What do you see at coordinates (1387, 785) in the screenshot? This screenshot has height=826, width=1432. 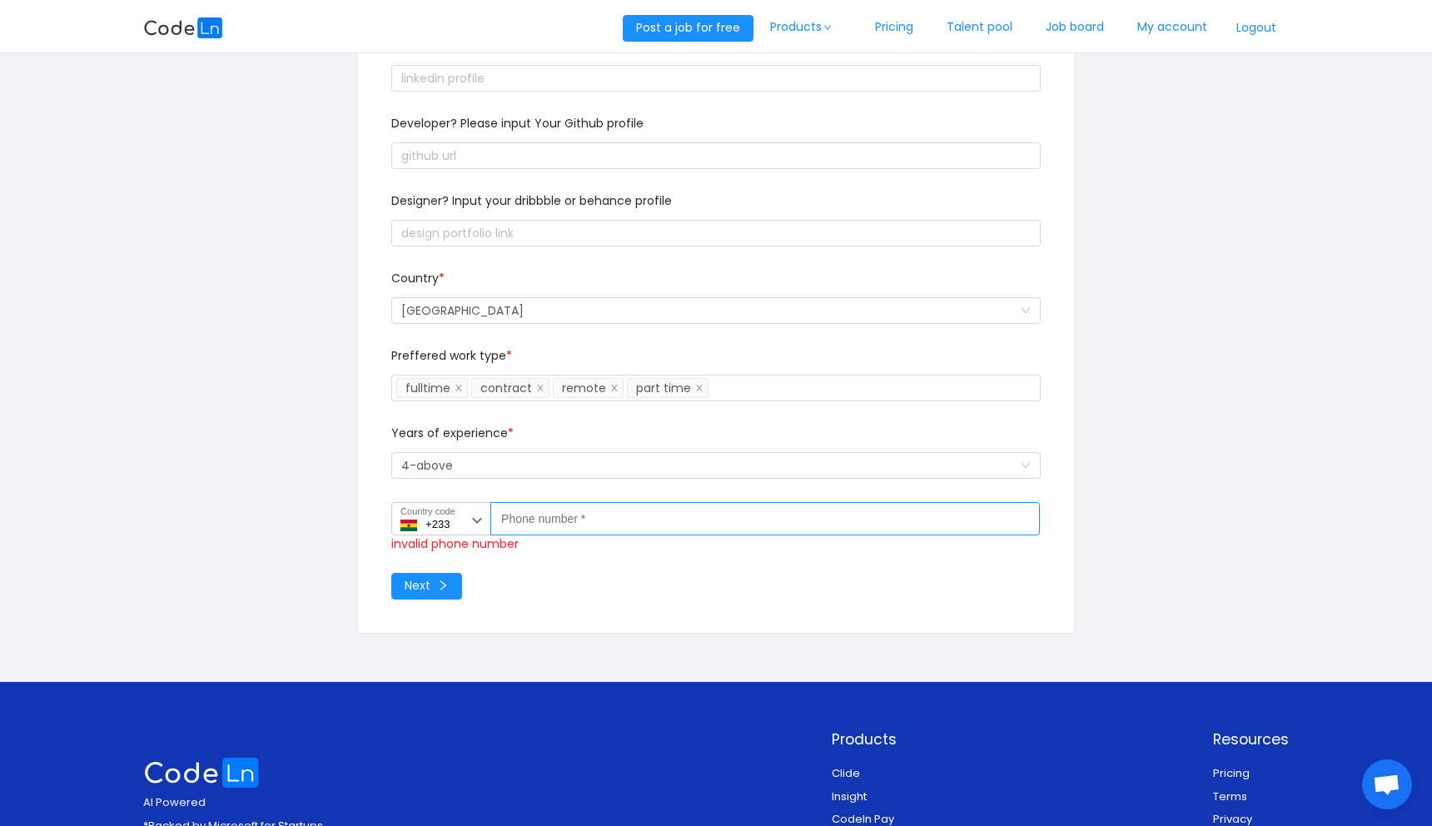 I see `a: Open chat` at bounding box center [1387, 785].